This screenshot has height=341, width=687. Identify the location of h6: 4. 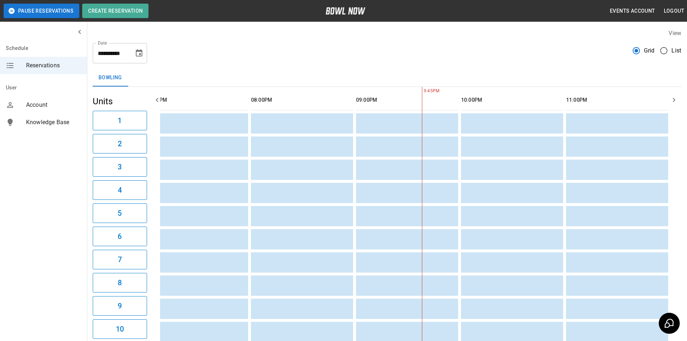
(120, 190).